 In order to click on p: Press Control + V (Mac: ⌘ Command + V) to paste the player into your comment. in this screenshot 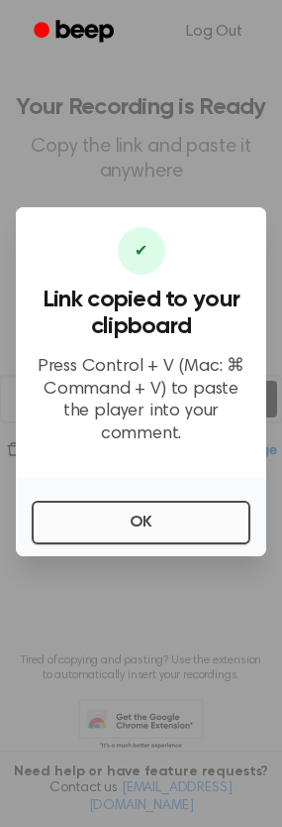, I will do `click(141, 400)`.